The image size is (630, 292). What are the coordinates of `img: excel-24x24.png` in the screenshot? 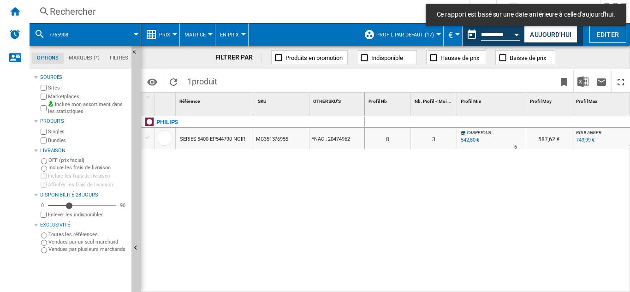 It's located at (583, 82).